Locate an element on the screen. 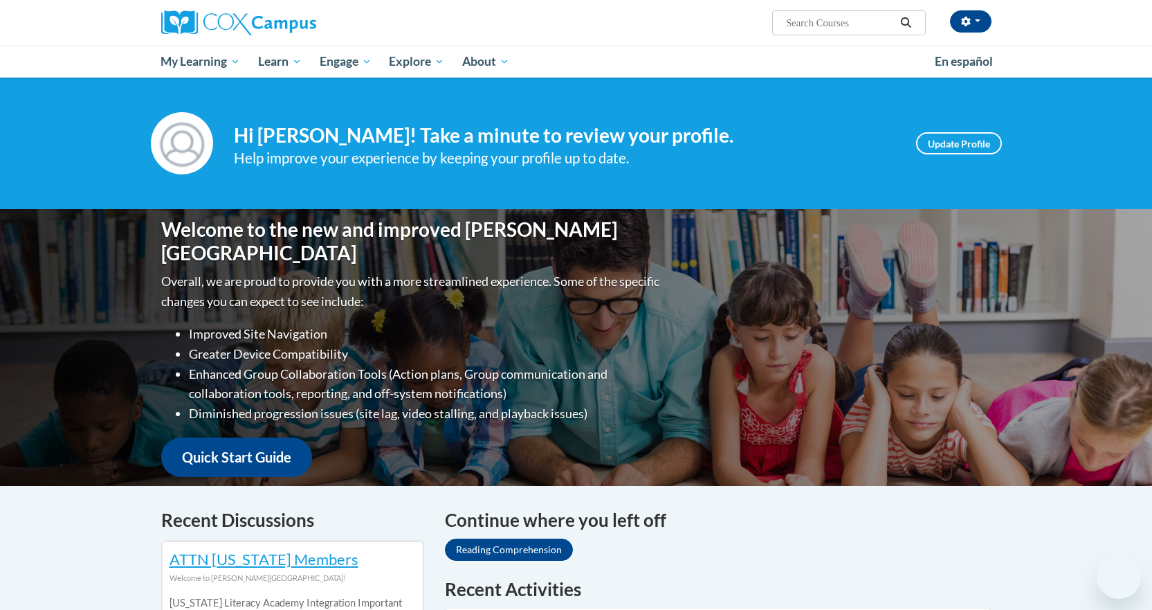 The height and width of the screenshot is (610, 1152). h4: Recent Discussions is located at coordinates (293, 520).